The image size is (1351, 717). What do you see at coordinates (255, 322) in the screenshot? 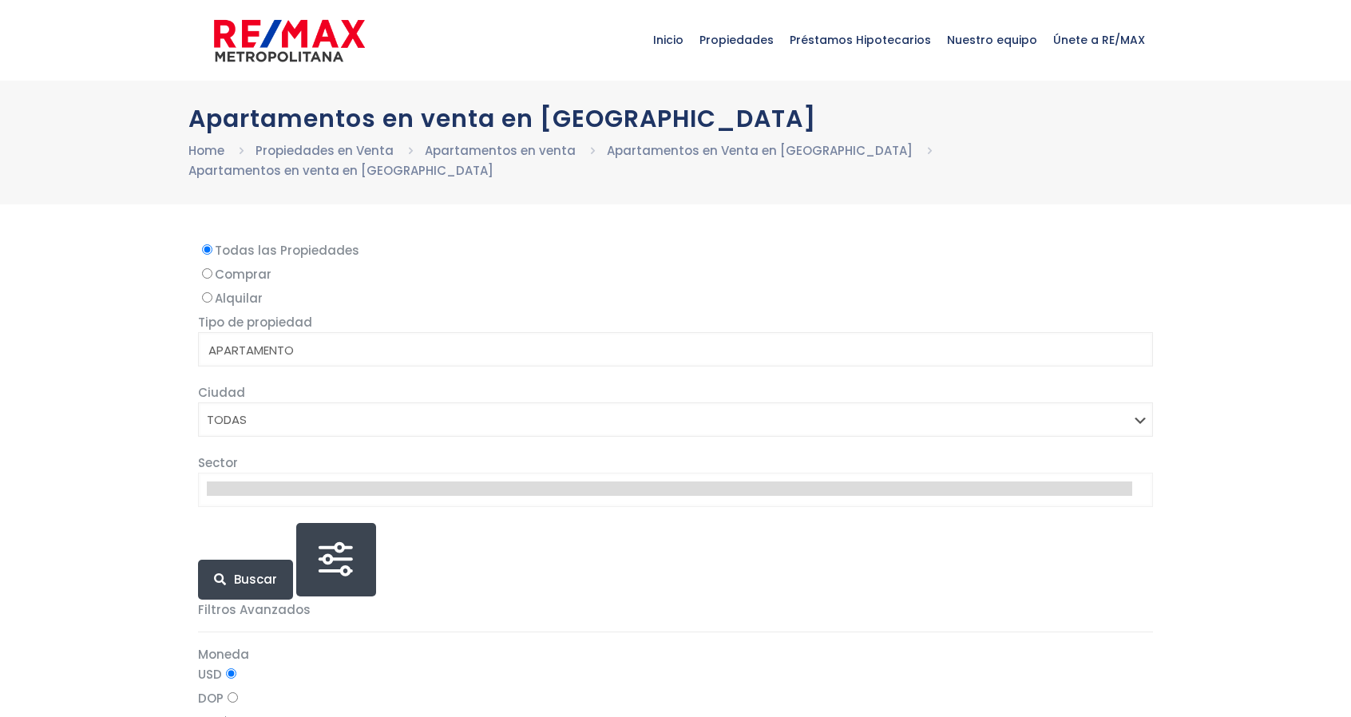
I see `span: Tipo de propiedad` at bounding box center [255, 322].